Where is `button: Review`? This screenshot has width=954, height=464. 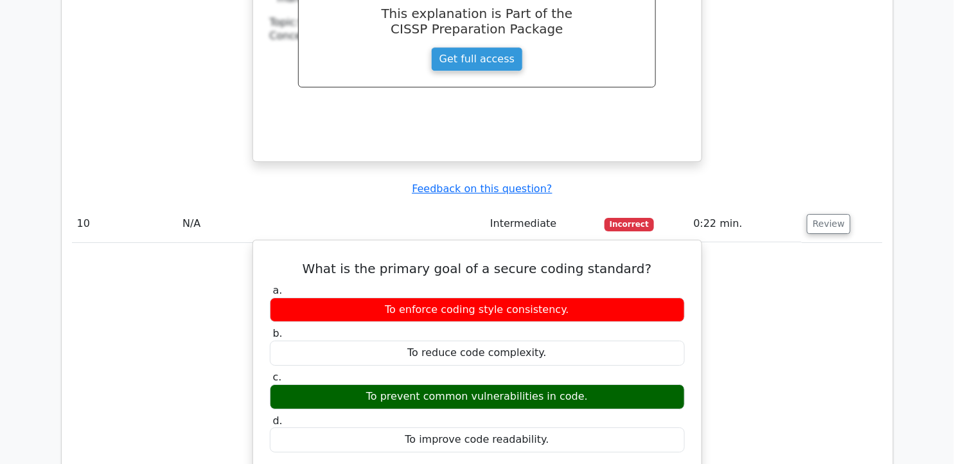 button: Review is located at coordinates (828, 223).